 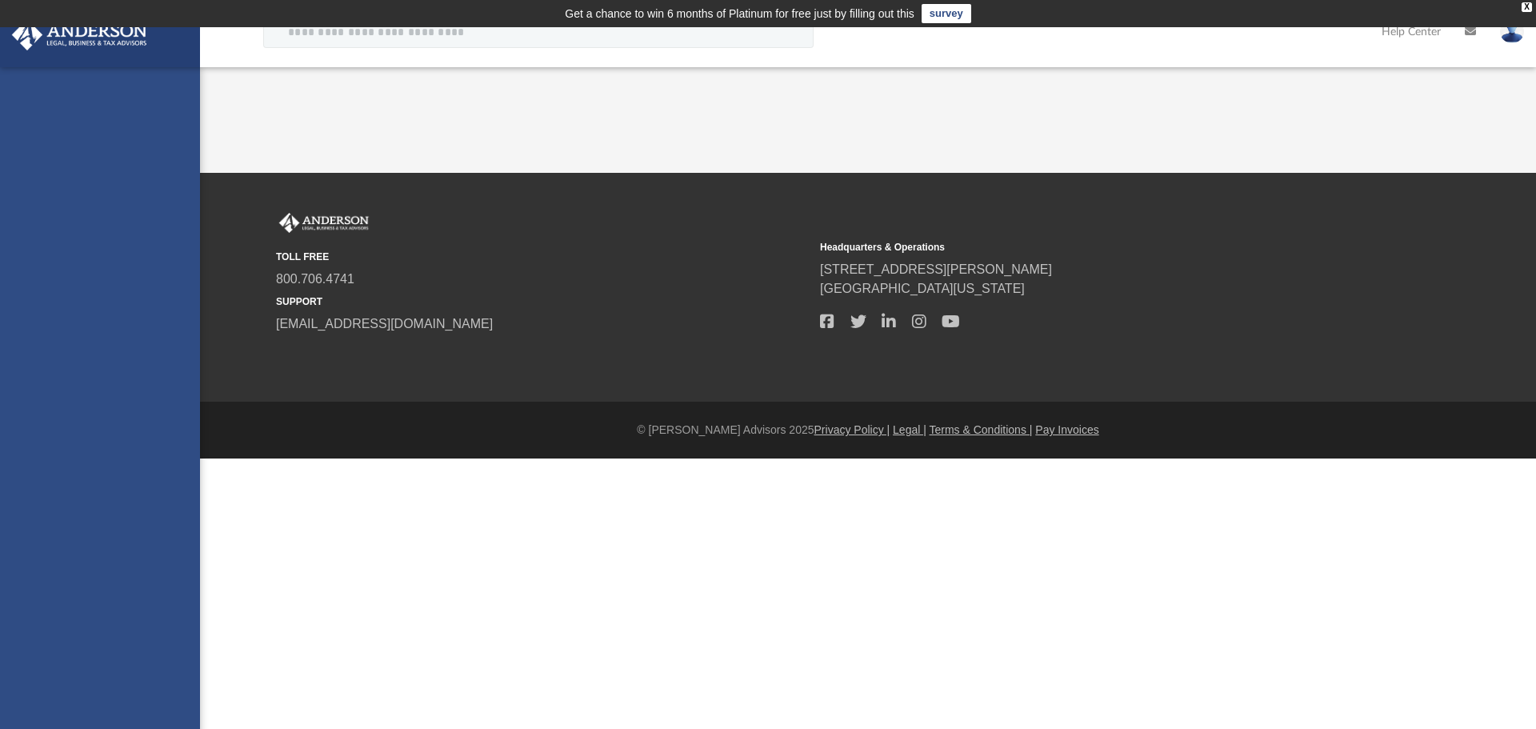 What do you see at coordinates (852, 430) in the screenshot?
I see `a: Privacy Policy |` at bounding box center [852, 430].